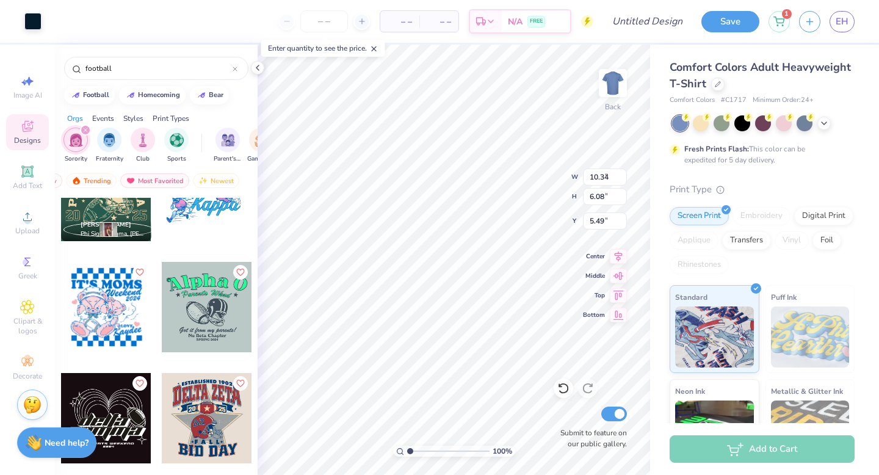 This screenshot has height=475, width=879. What do you see at coordinates (103, 118) in the screenshot?
I see `div: Events` at bounding box center [103, 118].